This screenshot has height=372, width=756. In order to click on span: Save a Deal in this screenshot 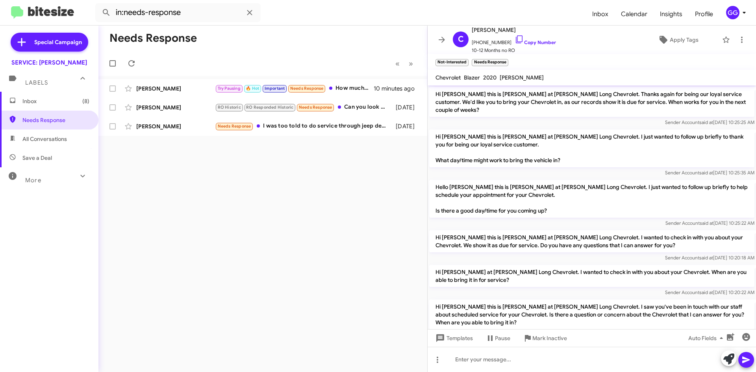, I will do `click(37, 158)`.